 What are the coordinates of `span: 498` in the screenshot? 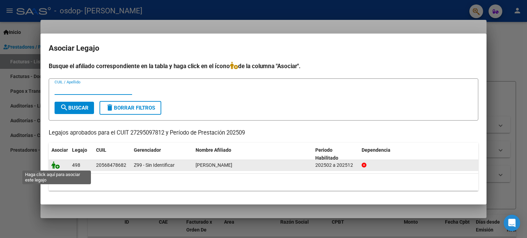 It's located at (76, 165).